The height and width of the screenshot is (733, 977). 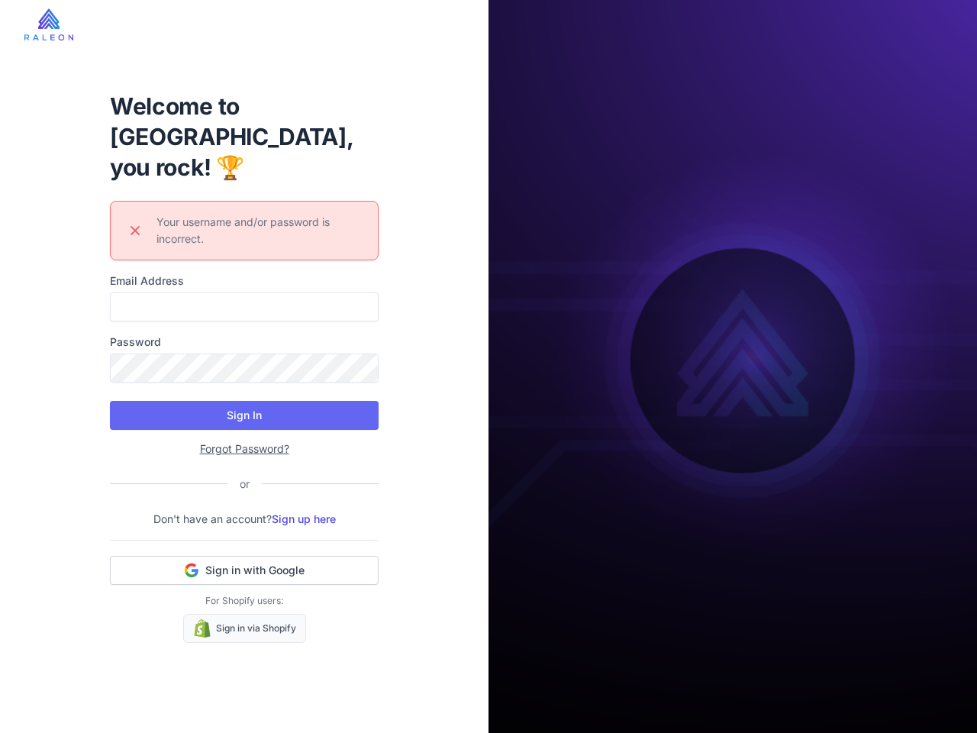 What do you see at coordinates (244, 415) in the screenshot?
I see `button: Sign In` at bounding box center [244, 415].